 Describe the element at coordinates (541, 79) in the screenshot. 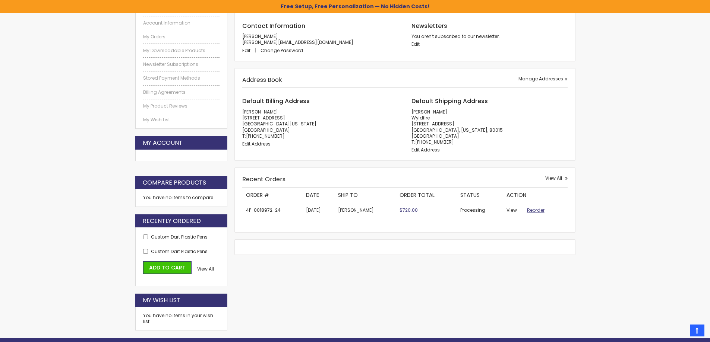

I see `span: Manage Addresses` at that location.